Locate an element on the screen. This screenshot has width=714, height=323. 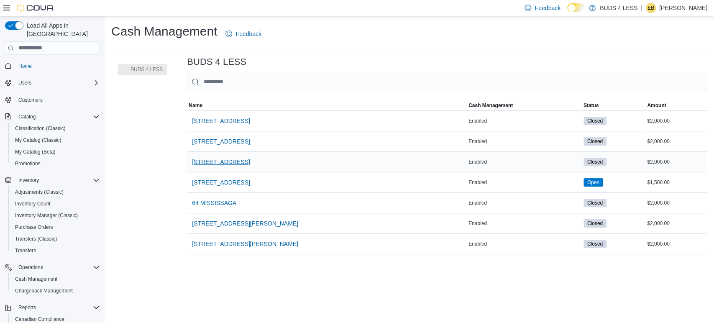
img: Cova is located at coordinates (36, 8).